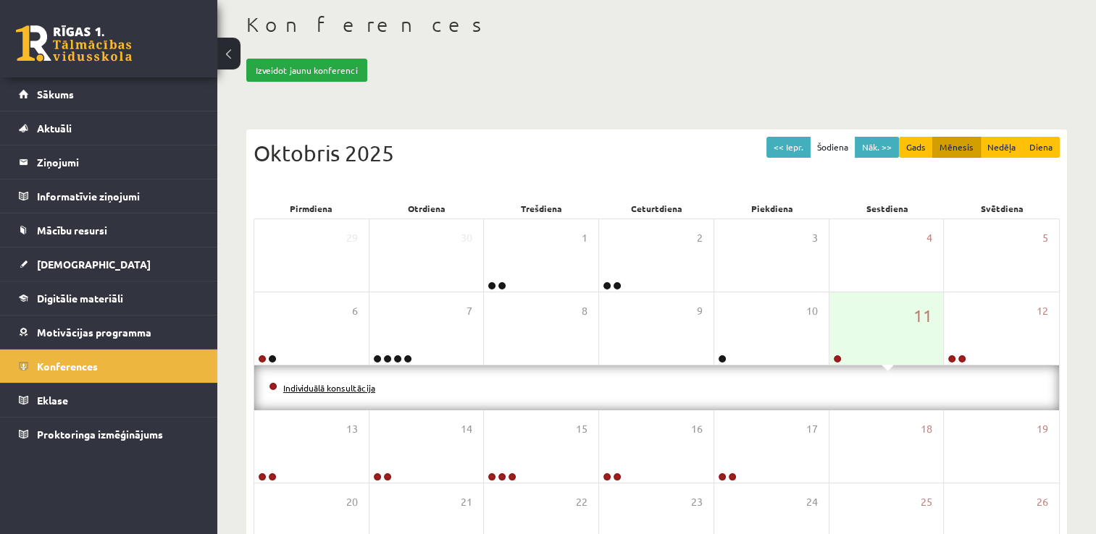  Describe the element at coordinates (812, 311) in the screenshot. I see `span: 10` at that location.